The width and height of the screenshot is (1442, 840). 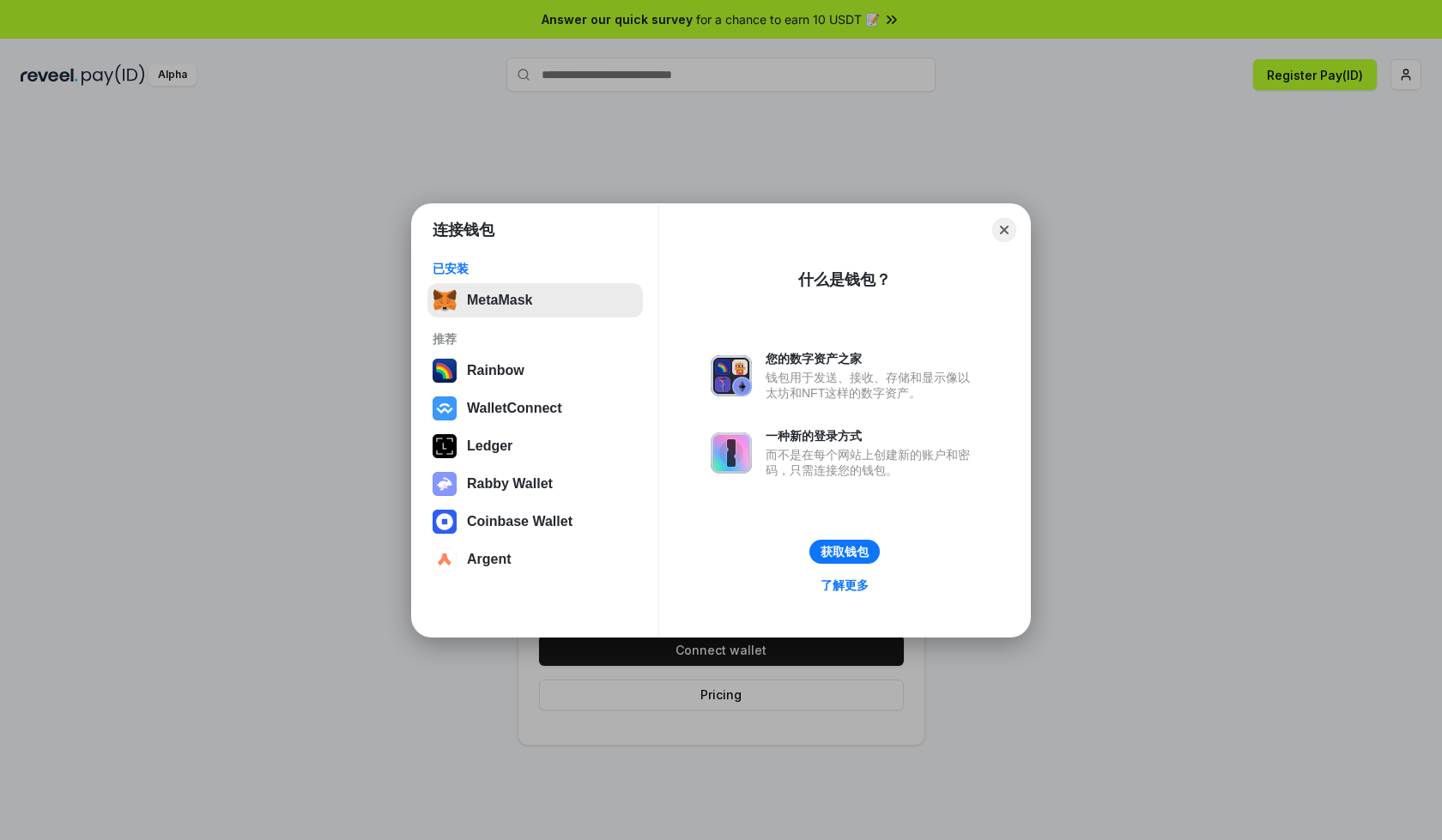 What do you see at coordinates (490, 559) in the screenshot?
I see `div: Argent` at bounding box center [490, 559].